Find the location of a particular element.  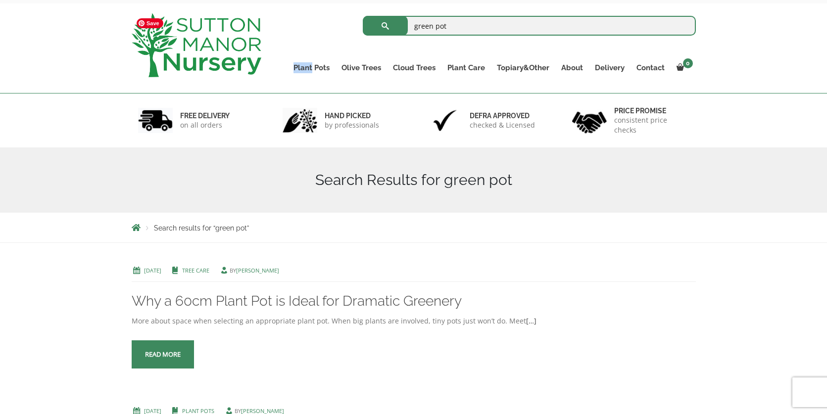

a: Olive Trees is located at coordinates (361, 68).